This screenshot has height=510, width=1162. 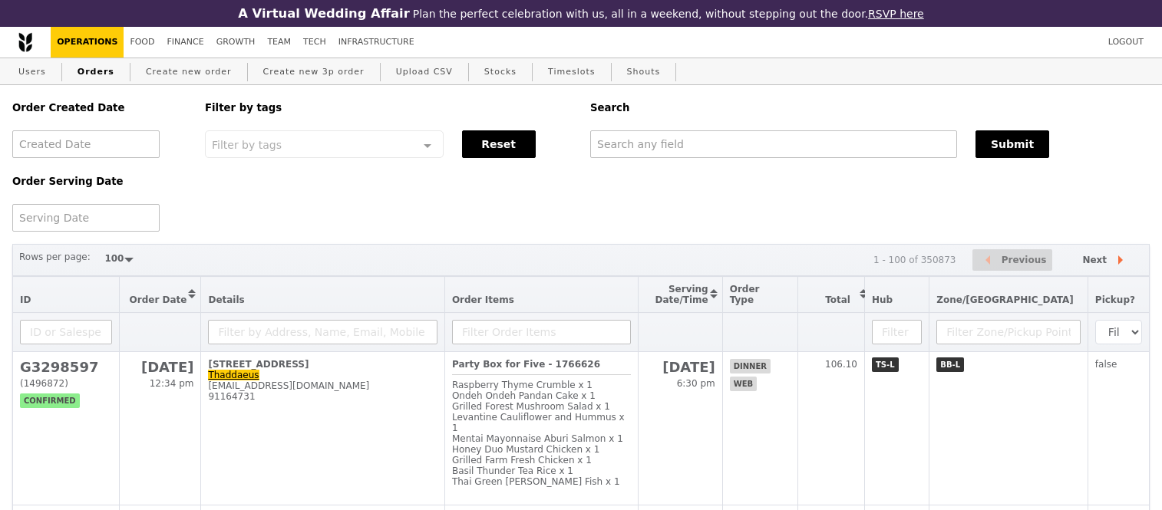 What do you see at coordinates (1094, 260) in the screenshot?
I see `span: Next` at bounding box center [1094, 260].